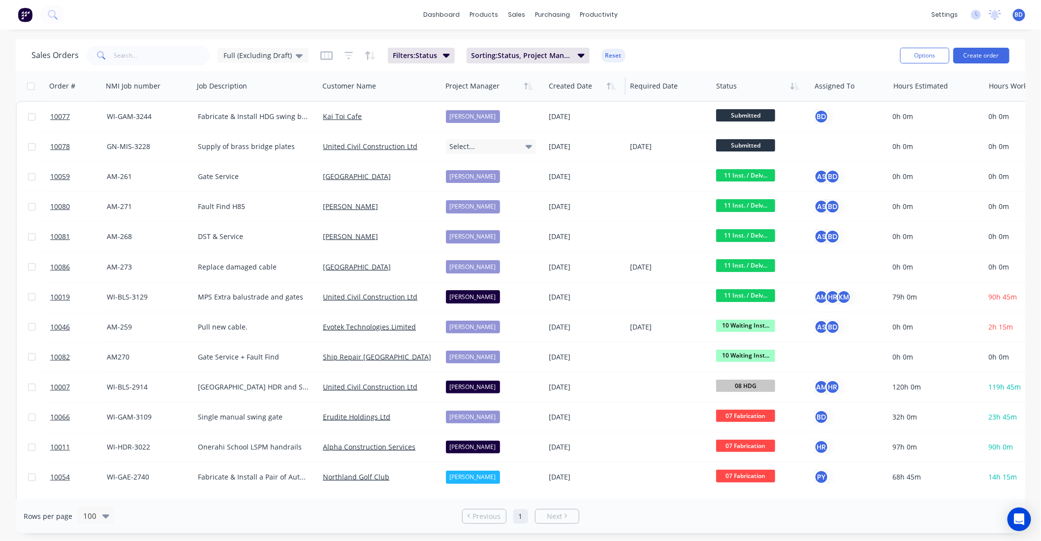  What do you see at coordinates (1019, 520) in the screenshot?
I see `div: Open Intercom Messenger` at bounding box center [1019, 520].